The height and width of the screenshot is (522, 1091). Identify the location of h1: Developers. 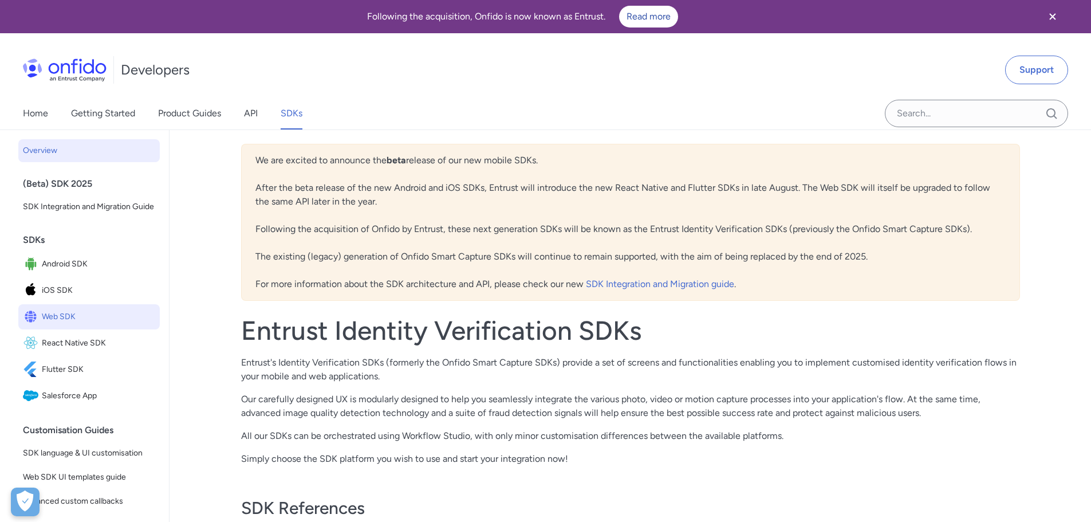
(155, 70).